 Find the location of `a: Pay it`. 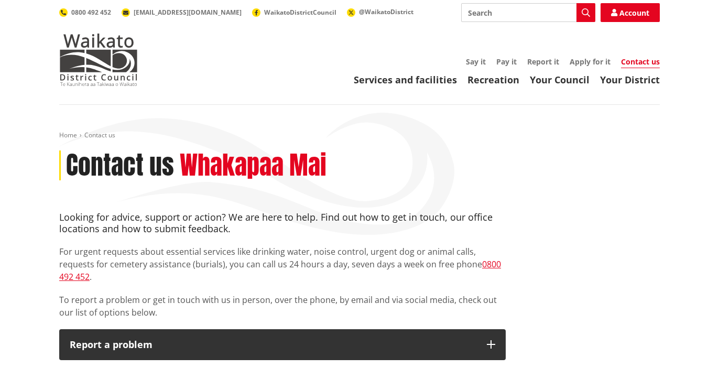

a: Pay it is located at coordinates (506, 61).